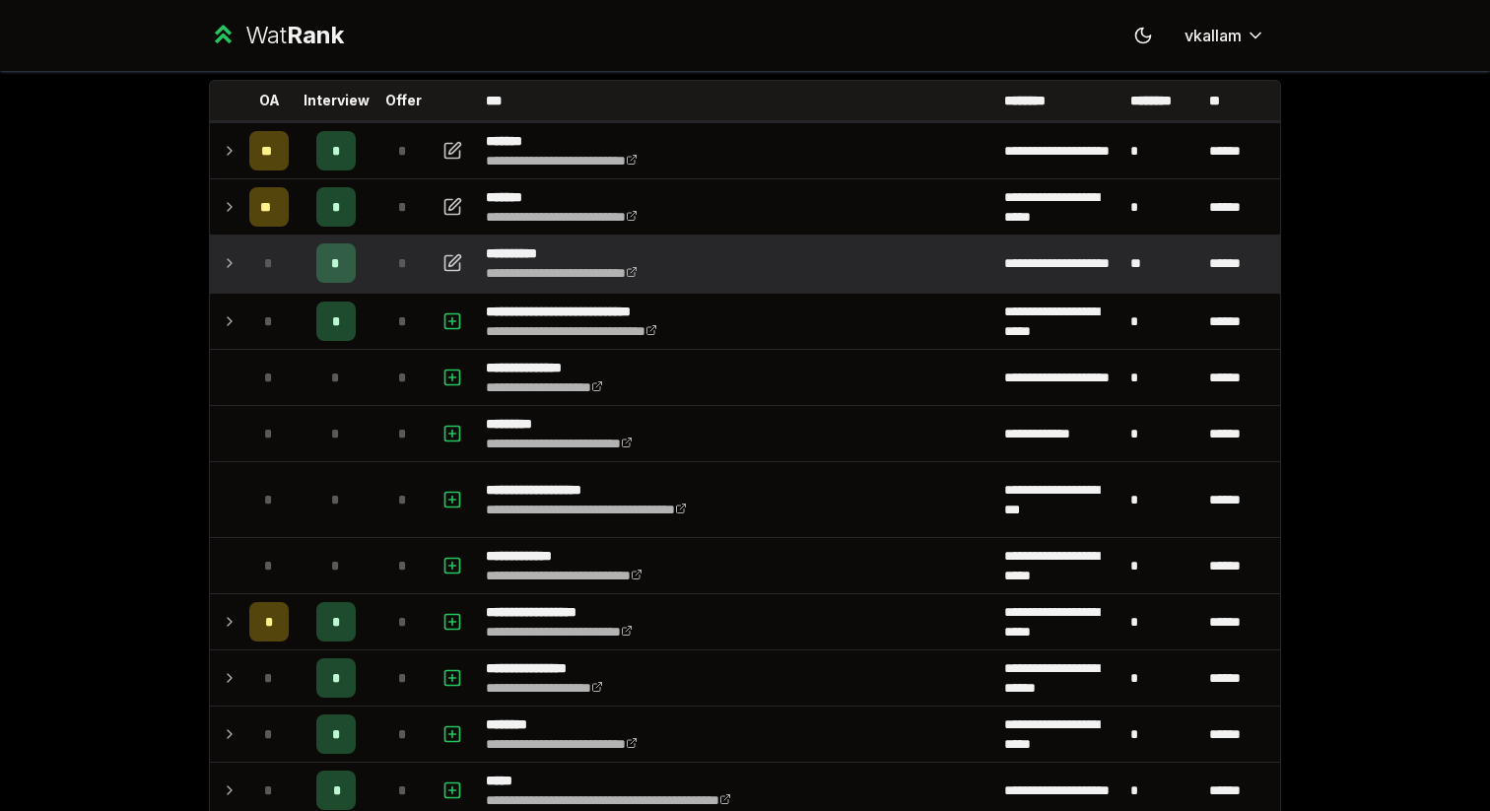  I want to click on button: vkallam, so click(1225, 35).